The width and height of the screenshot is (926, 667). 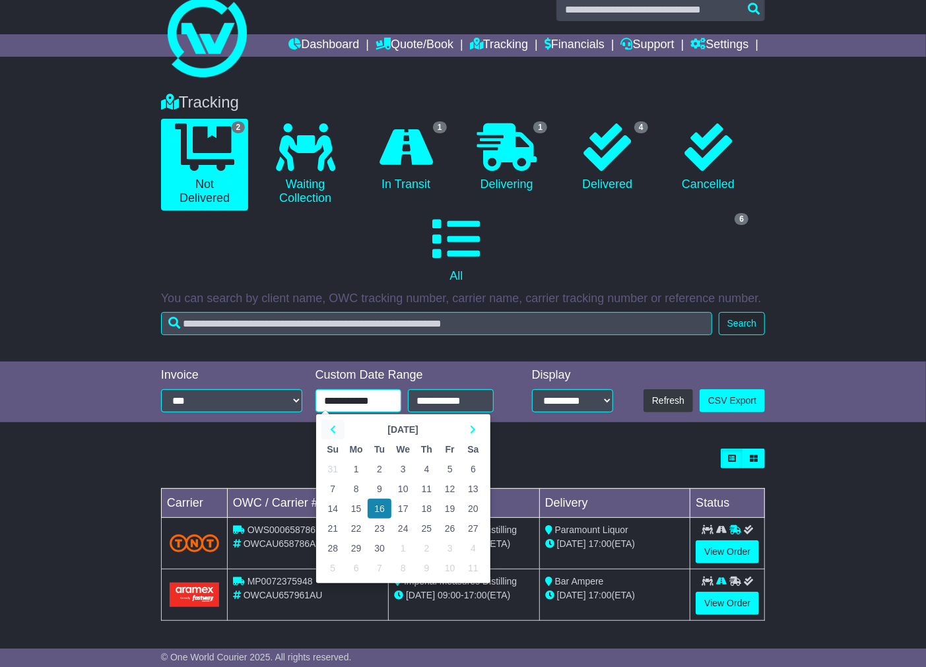 What do you see at coordinates (333, 509) in the screenshot?
I see `td: 14` at bounding box center [333, 509].